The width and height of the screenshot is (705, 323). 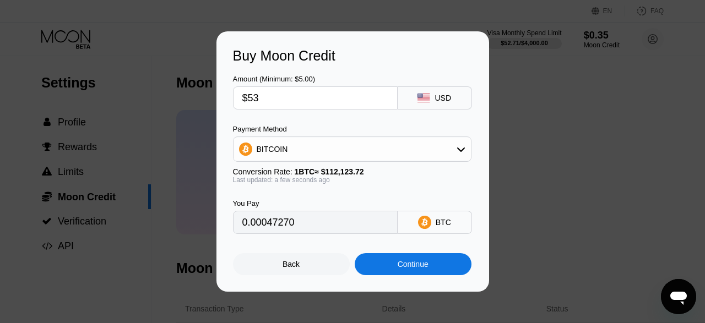 I want to click on div: Back, so click(x=291, y=264).